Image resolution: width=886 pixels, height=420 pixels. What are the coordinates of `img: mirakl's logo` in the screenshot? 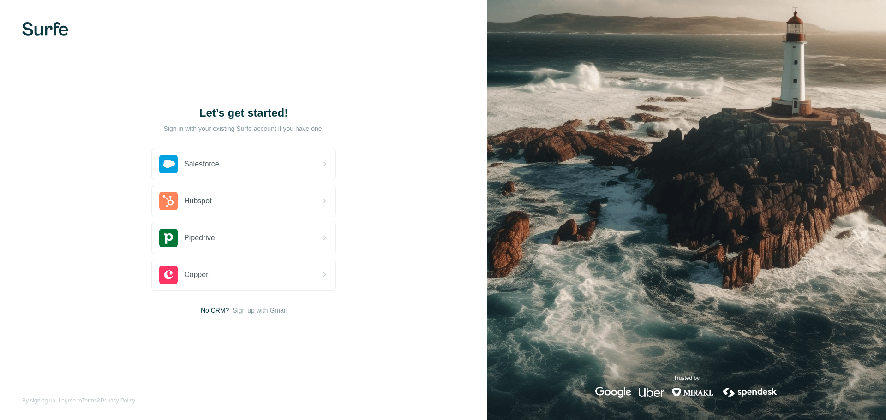 It's located at (692, 393).